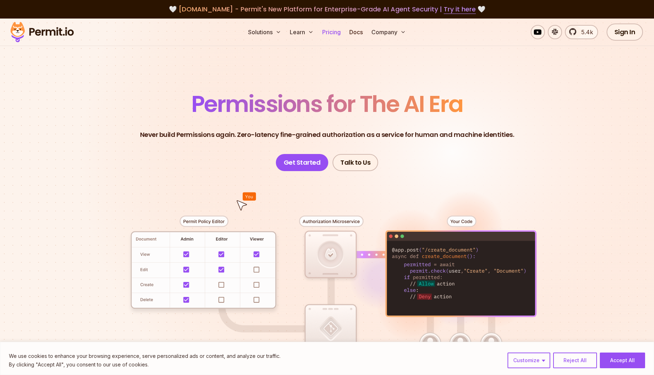 The width and height of the screenshot is (654, 375). Describe the element at coordinates (327, 135) in the screenshot. I see `p: Never build Permissions again. Zero-latency fine-grained authorization as a service for human and...` at that location.